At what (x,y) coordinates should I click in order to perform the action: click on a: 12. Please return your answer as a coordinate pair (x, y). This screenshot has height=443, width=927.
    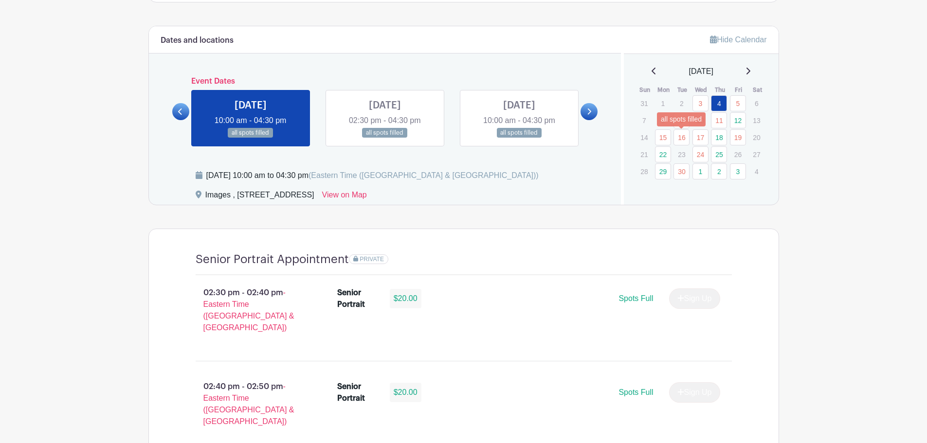
    Looking at the image, I should click on (738, 120).